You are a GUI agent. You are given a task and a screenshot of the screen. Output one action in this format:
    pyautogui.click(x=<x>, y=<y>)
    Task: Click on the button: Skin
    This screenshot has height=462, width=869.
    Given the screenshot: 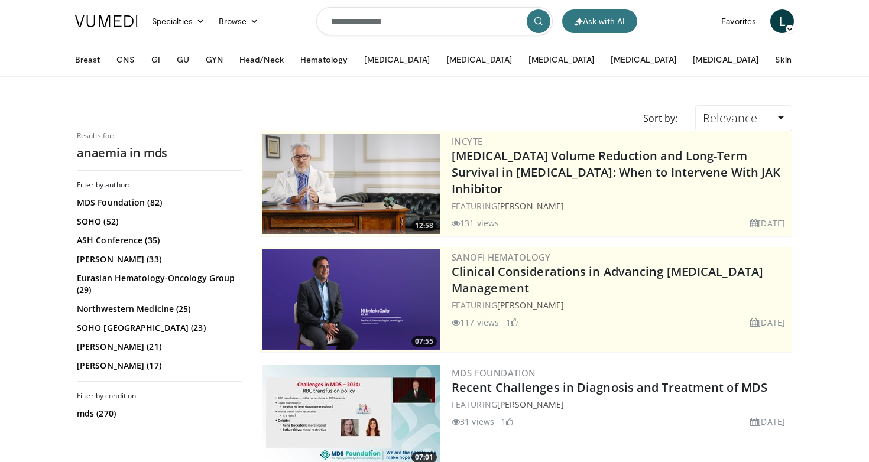 What is the action you would take?
    pyautogui.click(x=783, y=60)
    